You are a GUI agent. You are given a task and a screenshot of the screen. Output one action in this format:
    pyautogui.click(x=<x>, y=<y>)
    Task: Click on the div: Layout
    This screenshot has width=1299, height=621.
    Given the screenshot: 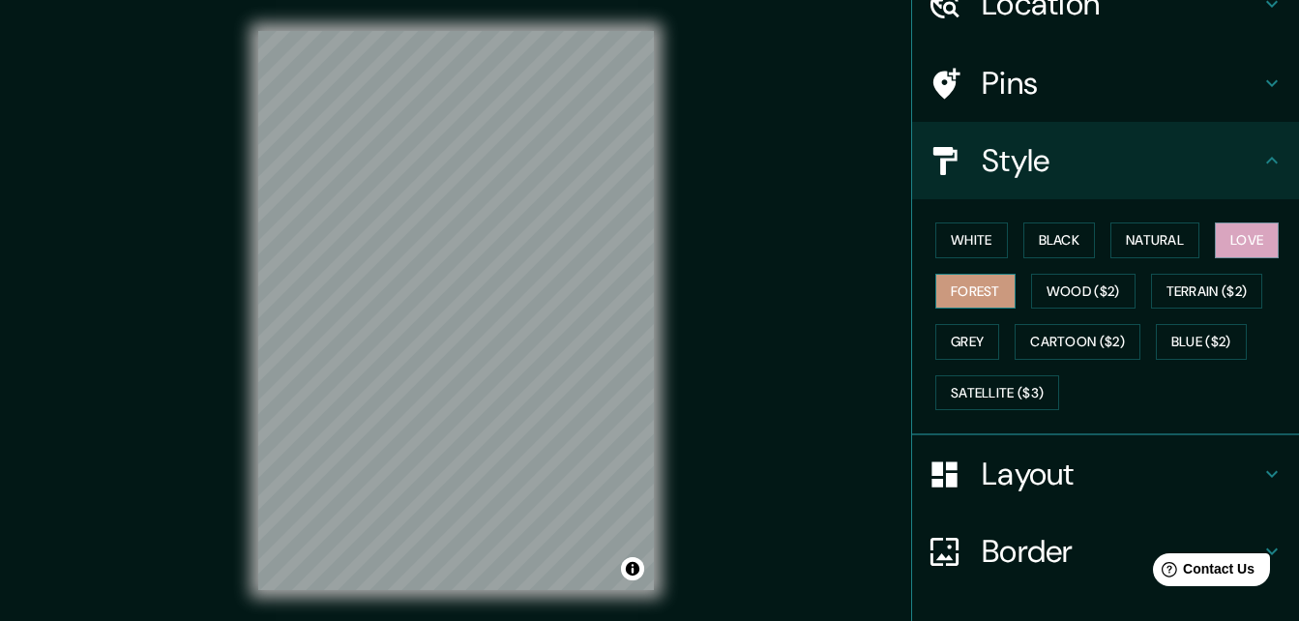 What is the action you would take?
    pyautogui.click(x=1106, y=474)
    